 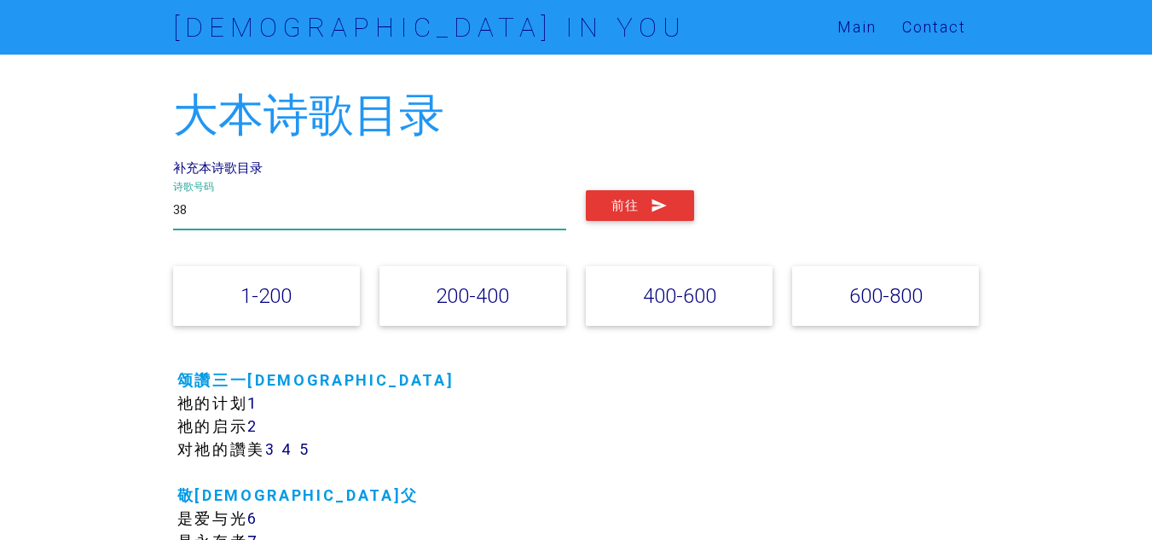 I want to click on button: 前往, so click(x=639, y=205).